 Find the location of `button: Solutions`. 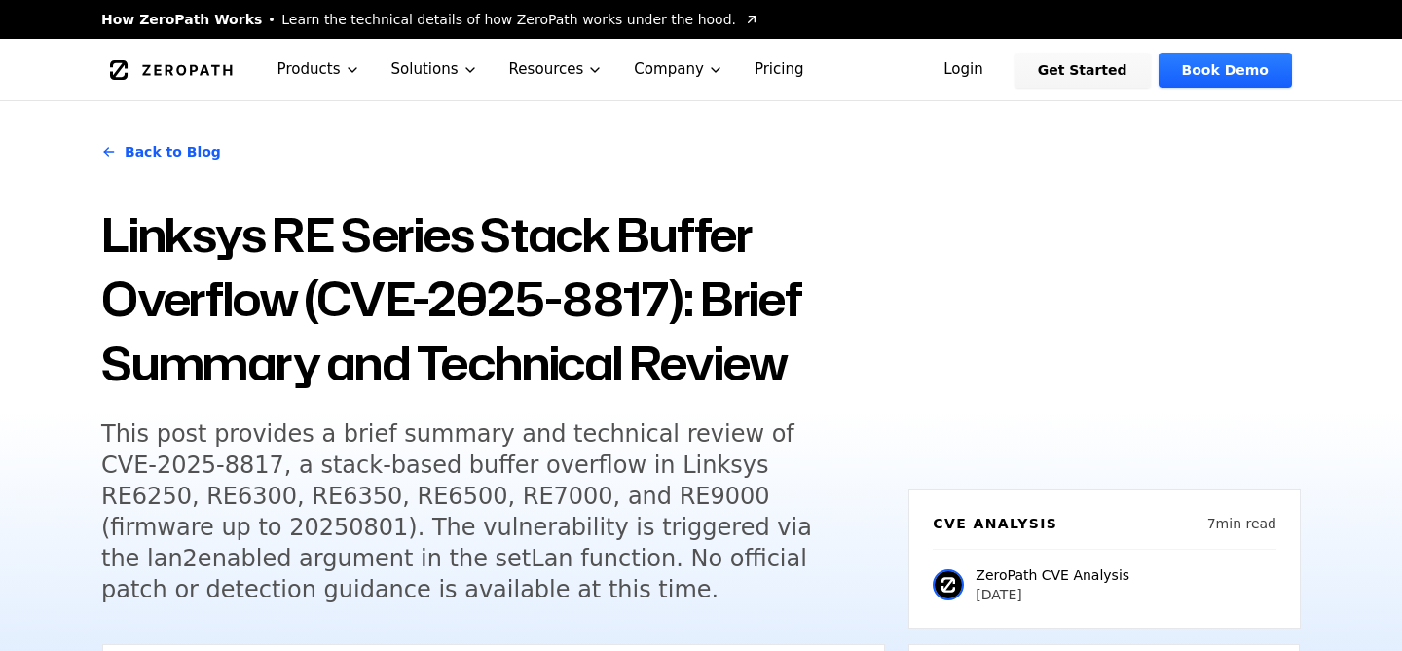

button: Solutions is located at coordinates (434, 69).